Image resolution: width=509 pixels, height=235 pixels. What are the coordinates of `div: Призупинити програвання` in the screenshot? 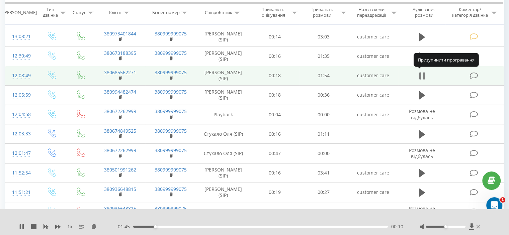 It's located at (446, 60).